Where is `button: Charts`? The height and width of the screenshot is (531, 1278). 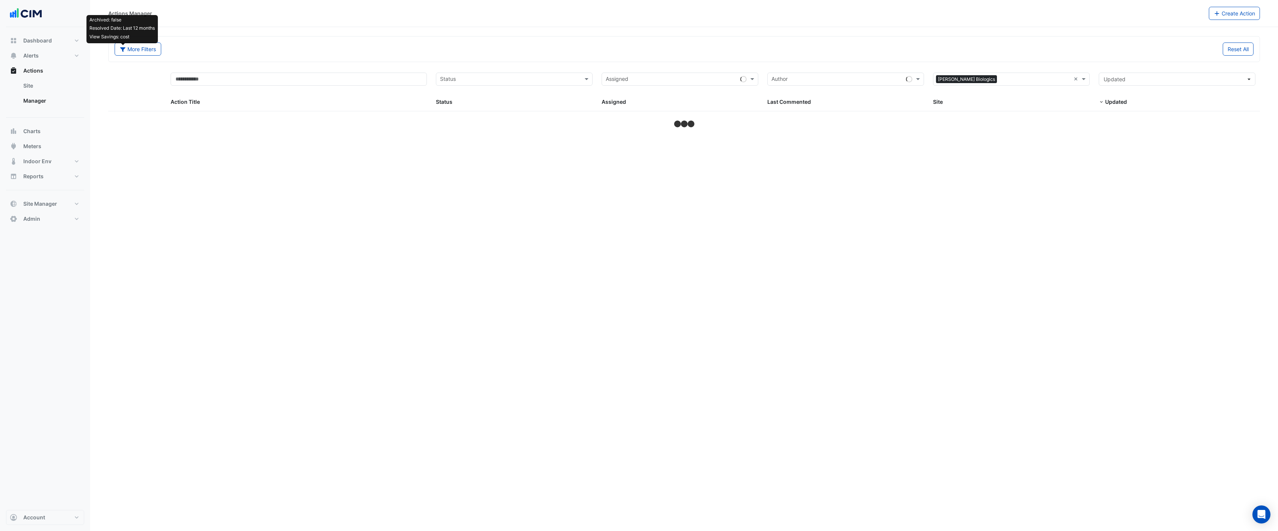
button: Charts is located at coordinates (45, 131).